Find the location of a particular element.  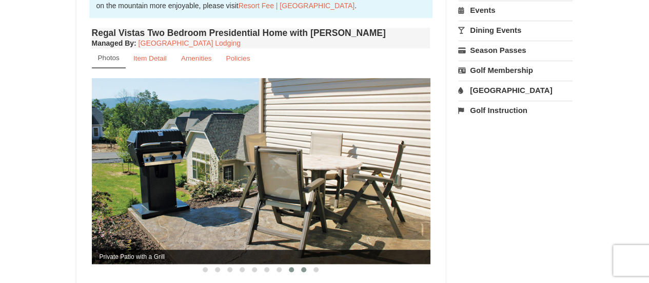

a: Golf Instruction is located at coordinates (515, 110).